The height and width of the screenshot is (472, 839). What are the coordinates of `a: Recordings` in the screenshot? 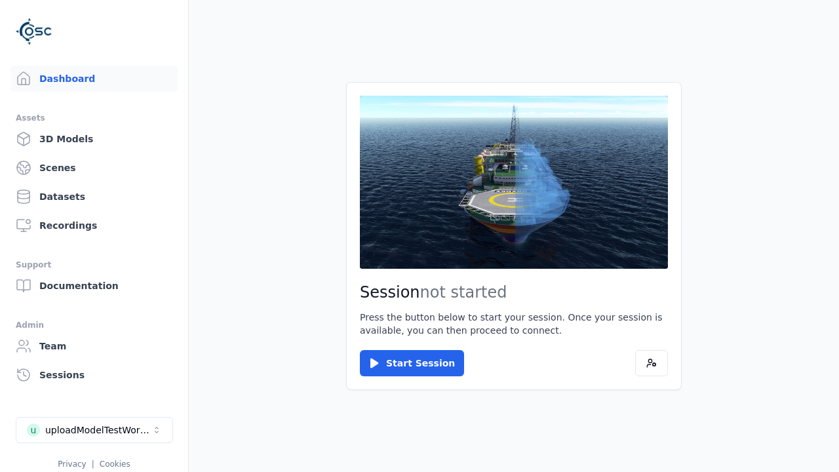 It's located at (94, 226).